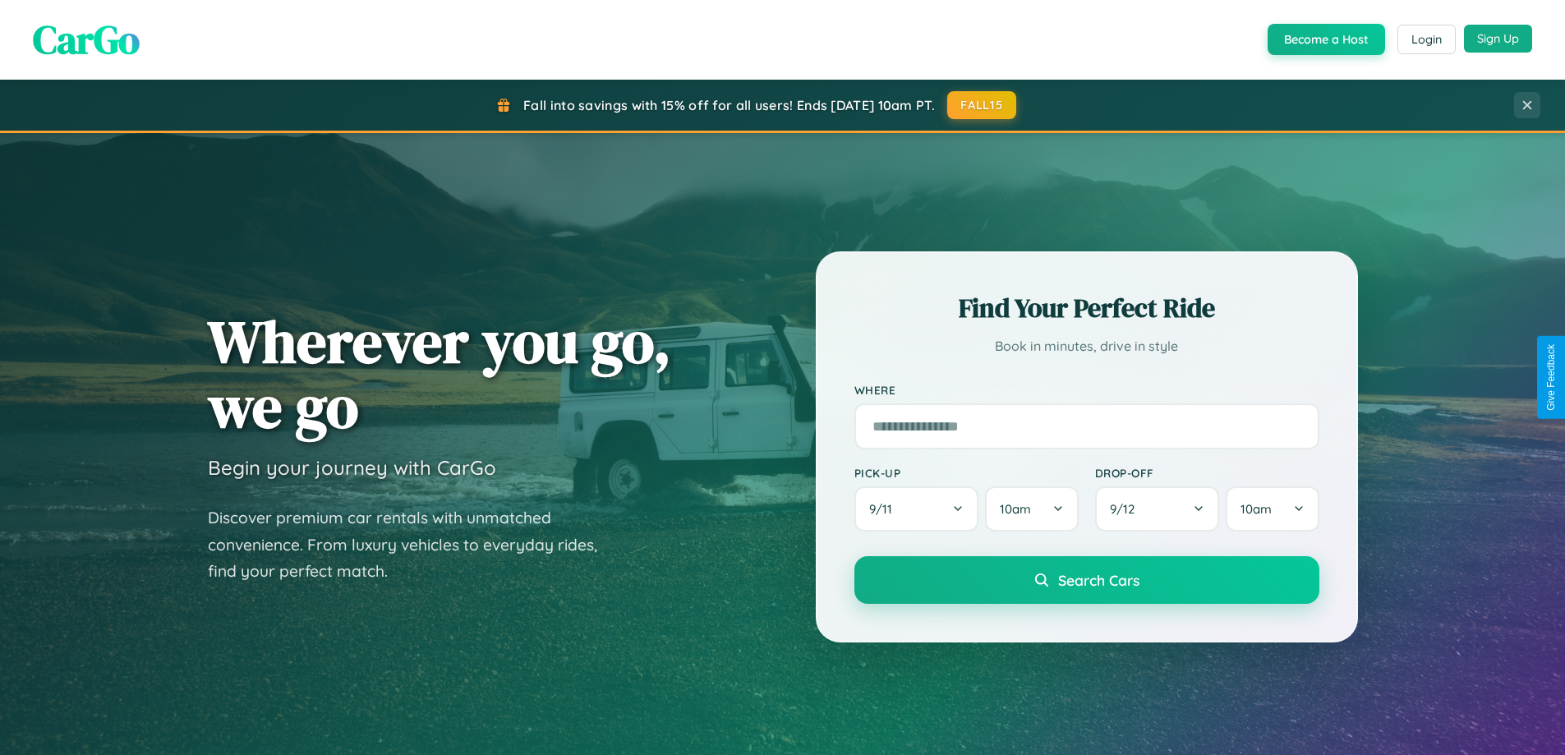 This screenshot has height=755, width=1565. What do you see at coordinates (1087, 308) in the screenshot?
I see `h2: Find Your Perfect Ride` at bounding box center [1087, 308].